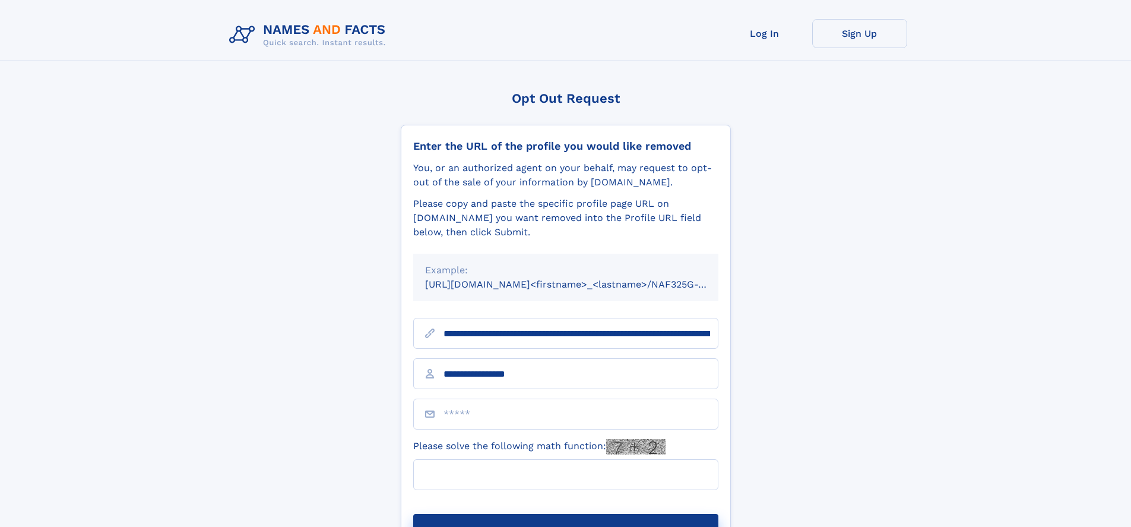 The image size is (1131, 527). What do you see at coordinates (566, 98) in the screenshot?
I see `div: Opt Out Request` at bounding box center [566, 98].